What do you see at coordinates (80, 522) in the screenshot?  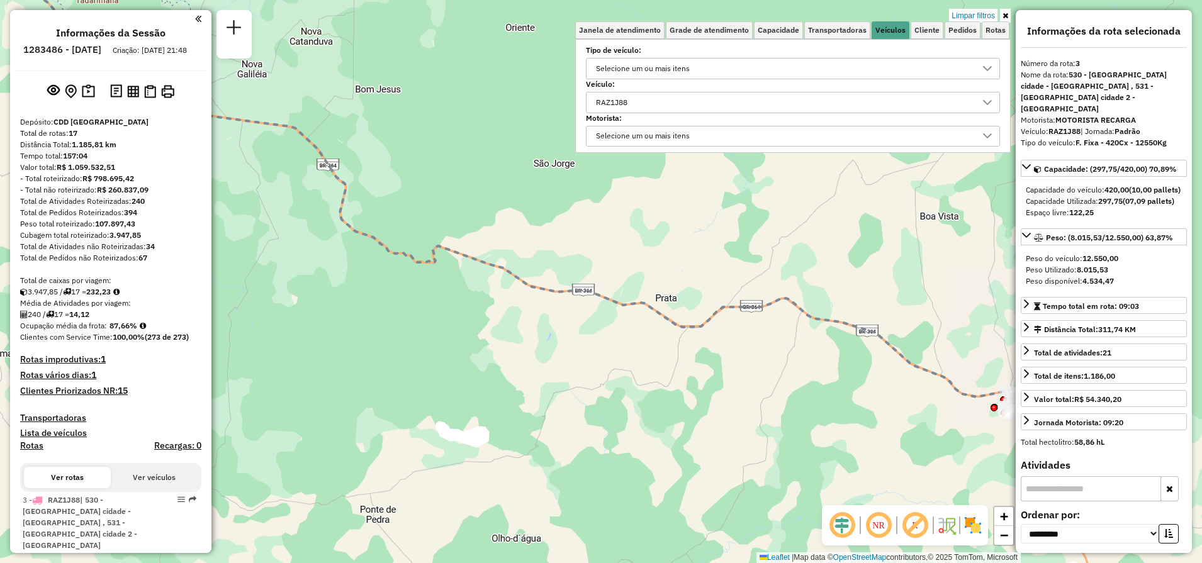 I see `span: 3 -` at bounding box center [80, 522].